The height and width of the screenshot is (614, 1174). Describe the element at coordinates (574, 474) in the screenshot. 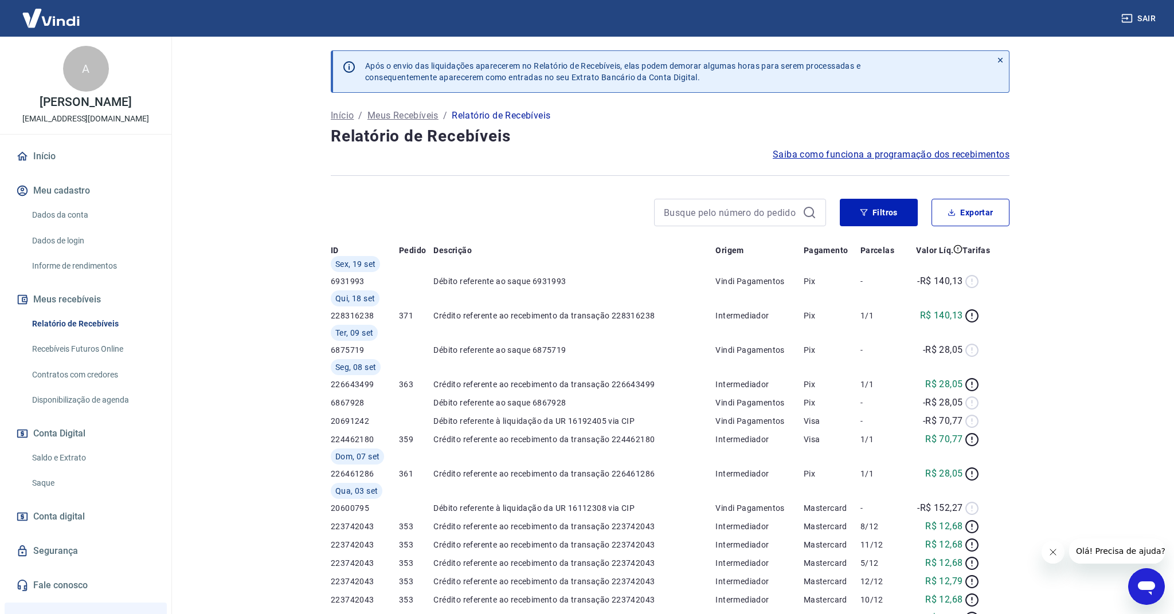

I see `p: Crédito referente ao recebimento da transação 226461286` at that location.